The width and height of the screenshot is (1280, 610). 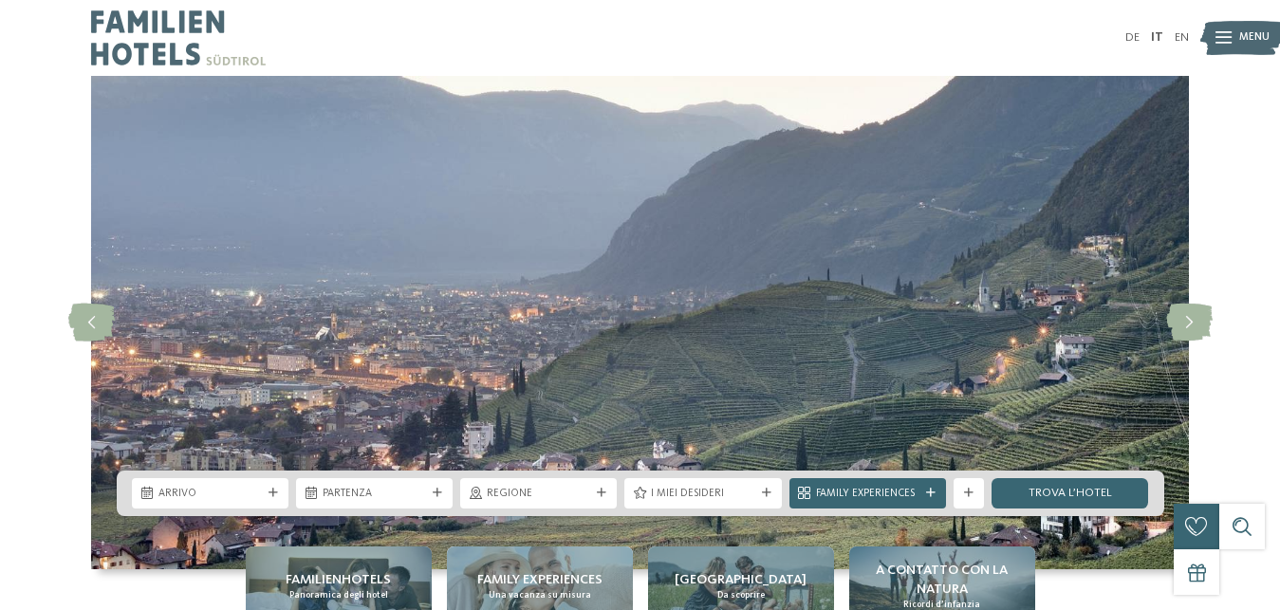 I want to click on img: Bolzano e dintorni: tutte le attrazioni da scoprire, so click(x=639, y=323).